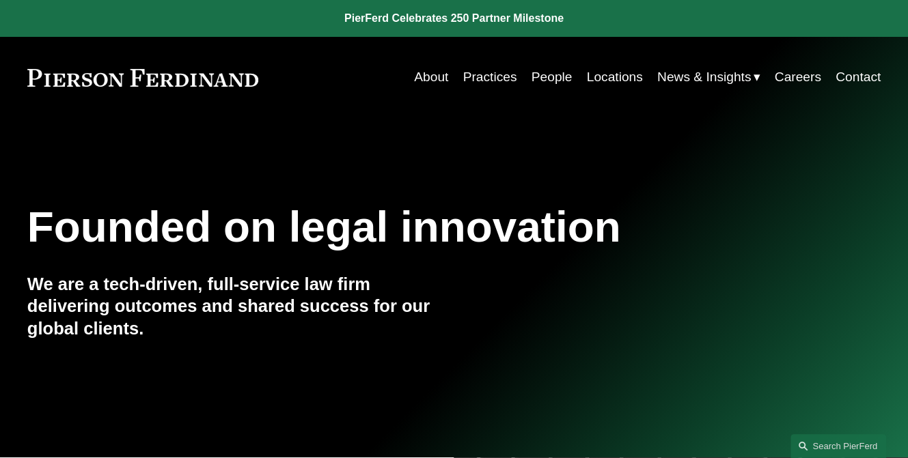 The height and width of the screenshot is (458, 908). What do you see at coordinates (615, 77) in the screenshot?
I see `a: Locations` at bounding box center [615, 77].